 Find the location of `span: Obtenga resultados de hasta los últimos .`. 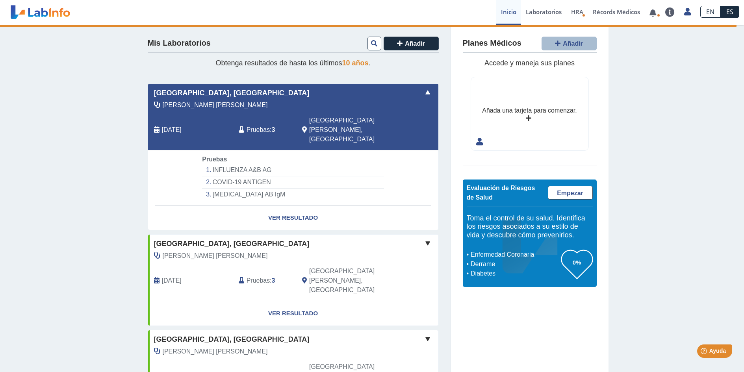

span: Obtenga resultados de hasta los últimos . is located at coordinates (293, 63).